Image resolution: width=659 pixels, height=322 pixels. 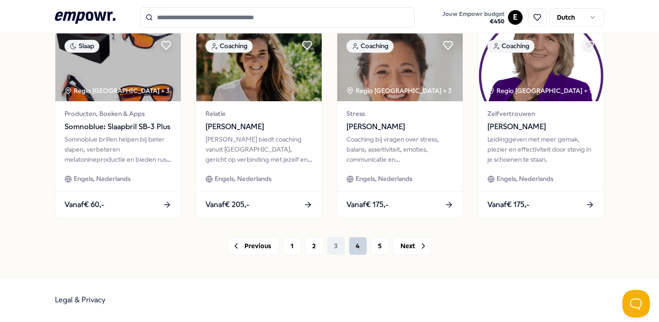 I want to click on input: Search for products, categories or subcategories, so click(x=277, y=17).